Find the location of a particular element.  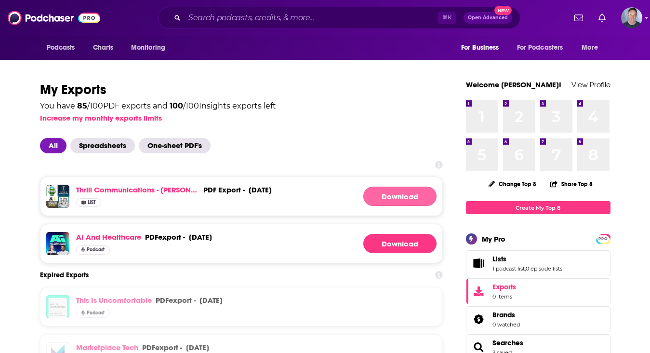

span: Open Advanced is located at coordinates (488, 18).